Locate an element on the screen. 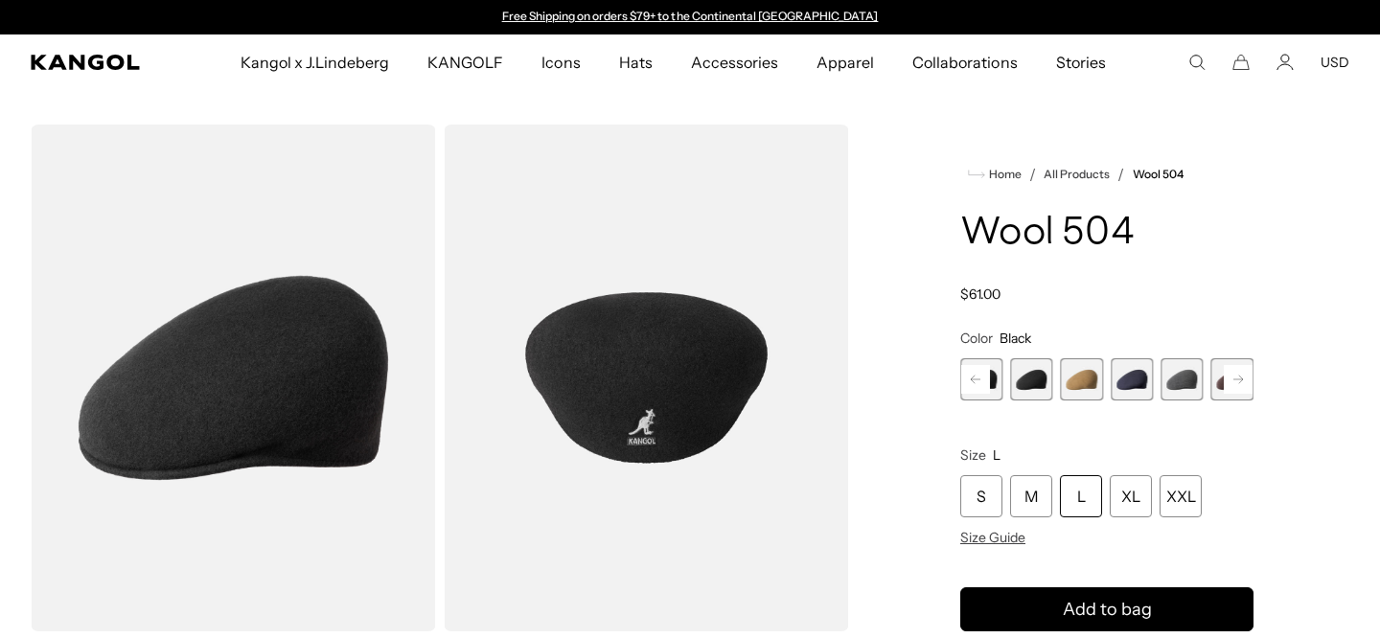 The height and width of the screenshot is (638, 1380). nav: breadcrumbs is located at coordinates (1107, 174).